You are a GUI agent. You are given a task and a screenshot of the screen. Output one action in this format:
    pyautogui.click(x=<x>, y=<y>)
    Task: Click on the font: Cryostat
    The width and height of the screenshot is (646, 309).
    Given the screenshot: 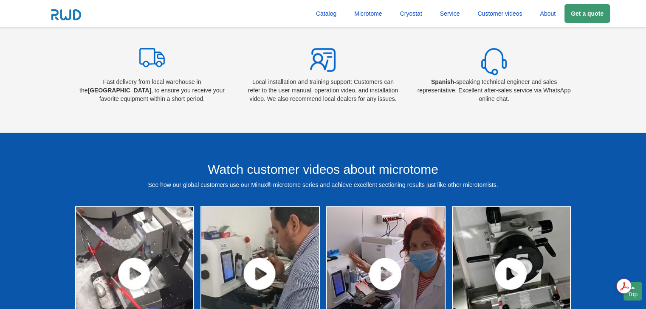 What is the action you would take?
    pyautogui.click(x=411, y=14)
    